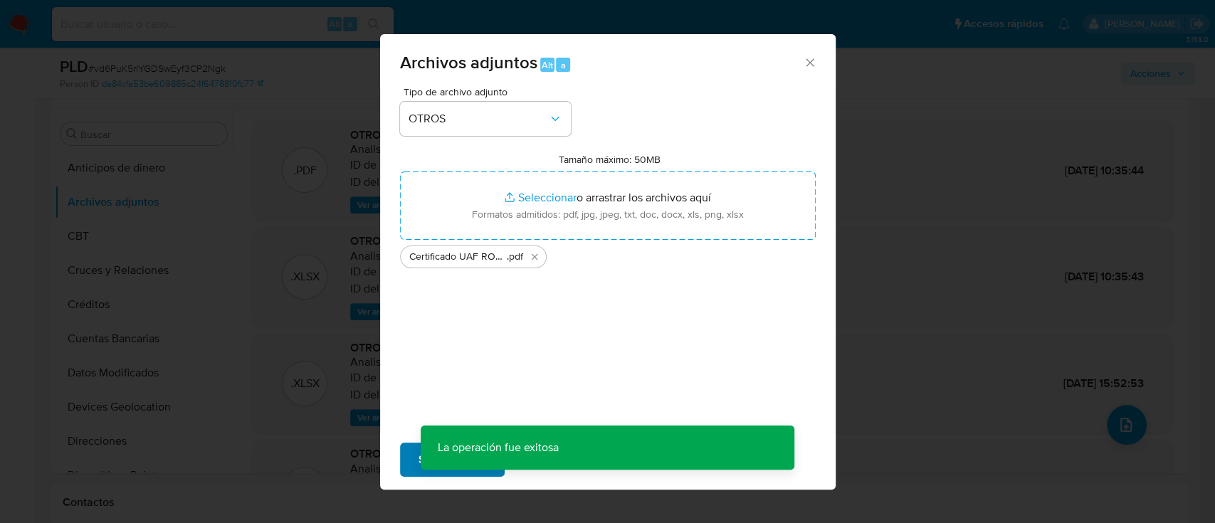 Image resolution: width=1215 pixels, height=523 pixels. I want to click on span: .pdf, so click(515, 257).